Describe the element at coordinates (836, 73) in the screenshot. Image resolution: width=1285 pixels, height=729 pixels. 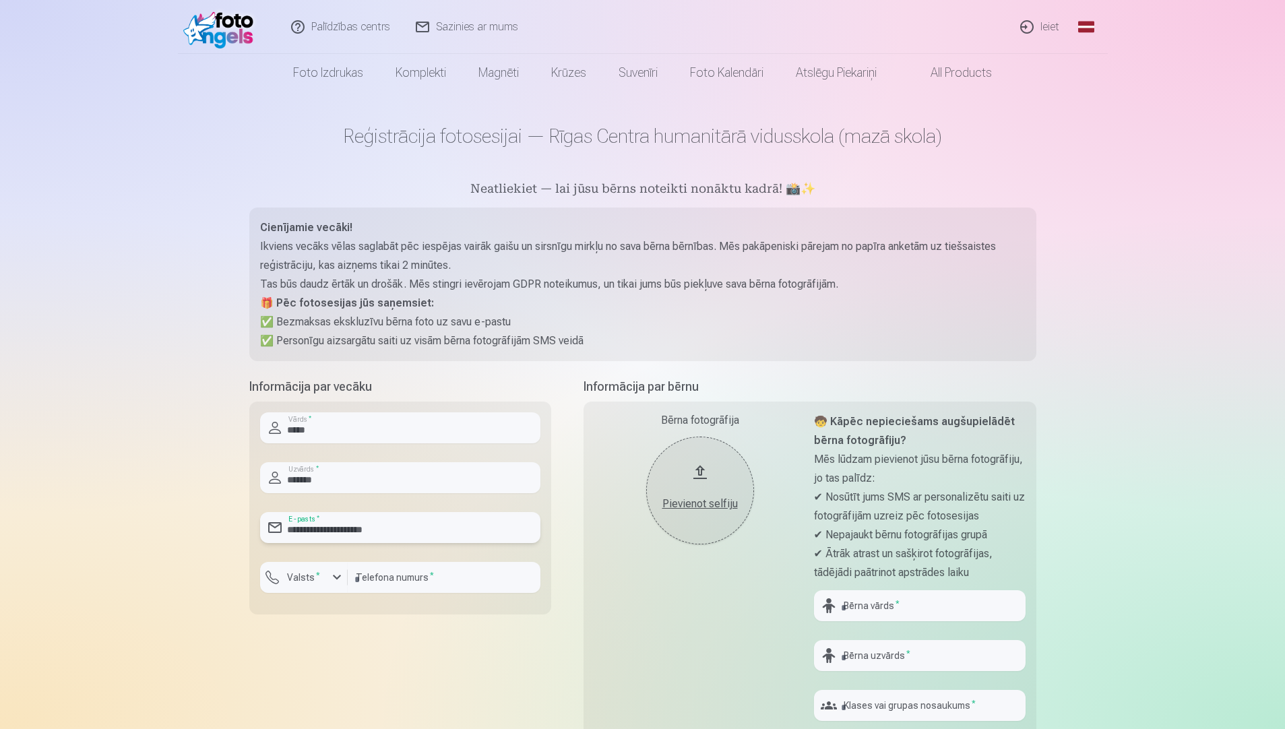
I see `a: Atslēgu piekariņi` at that location.